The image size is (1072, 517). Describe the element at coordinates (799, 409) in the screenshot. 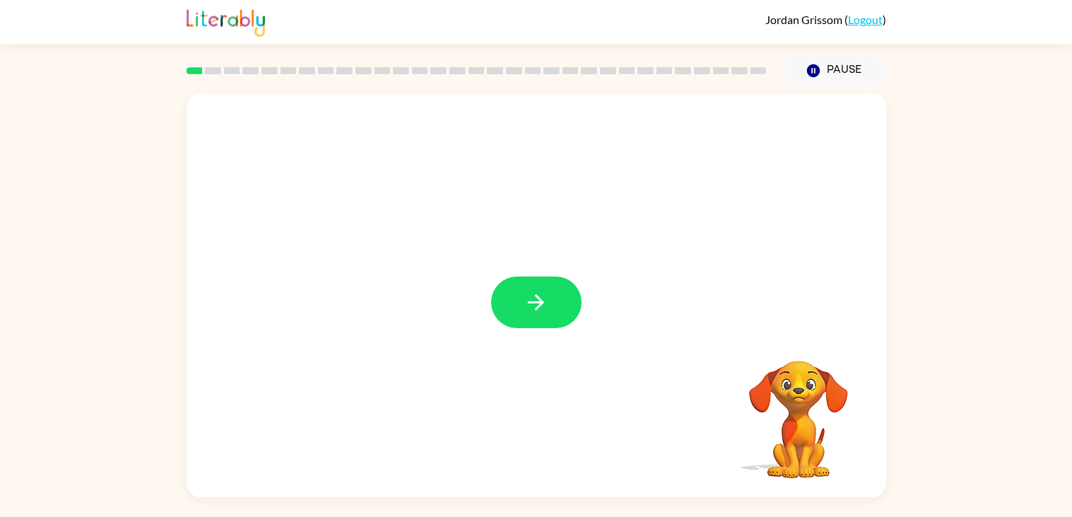

I see `video: Your browser must support playing .mp4 files to use Literably. Please try using another browser.` at that location.